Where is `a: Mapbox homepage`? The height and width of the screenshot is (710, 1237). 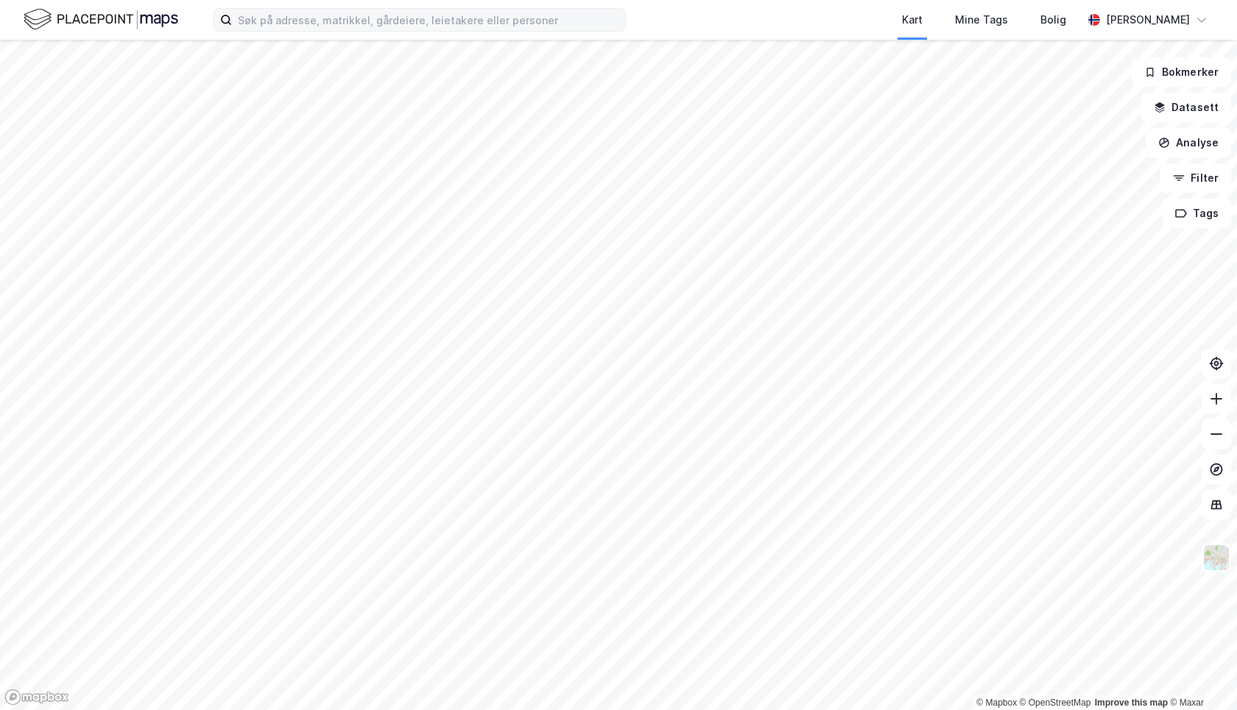
a: Mapbox homepage is located at coordinates (37, 697).